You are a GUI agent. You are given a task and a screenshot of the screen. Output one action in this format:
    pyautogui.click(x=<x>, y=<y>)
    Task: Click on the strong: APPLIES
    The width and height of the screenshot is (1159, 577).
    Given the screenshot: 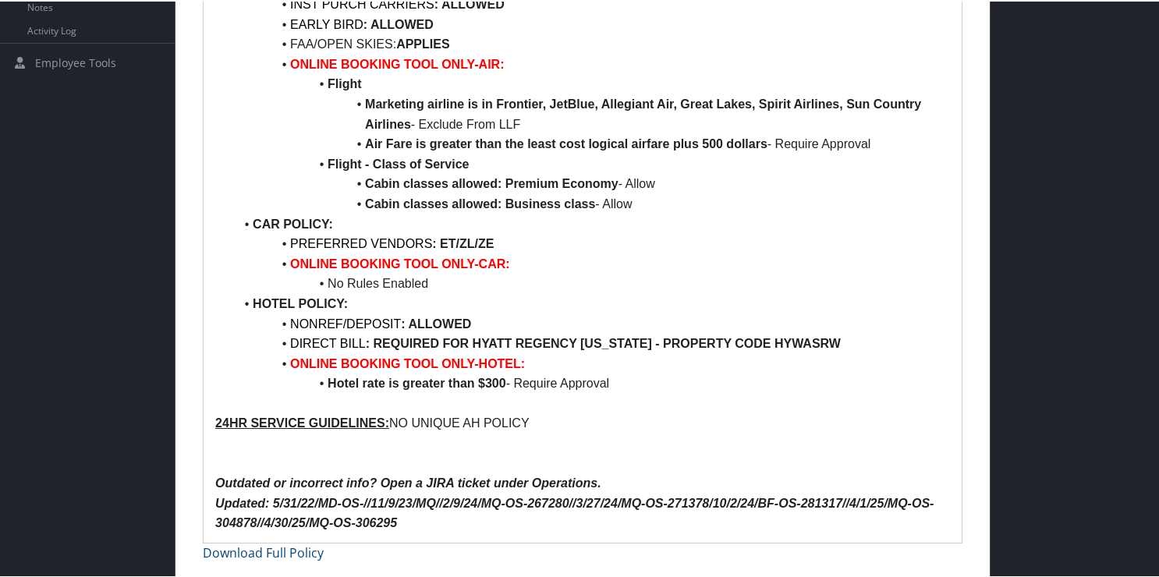 What is the action you would take?
    pyautogui.click(x=423, y=42)
    